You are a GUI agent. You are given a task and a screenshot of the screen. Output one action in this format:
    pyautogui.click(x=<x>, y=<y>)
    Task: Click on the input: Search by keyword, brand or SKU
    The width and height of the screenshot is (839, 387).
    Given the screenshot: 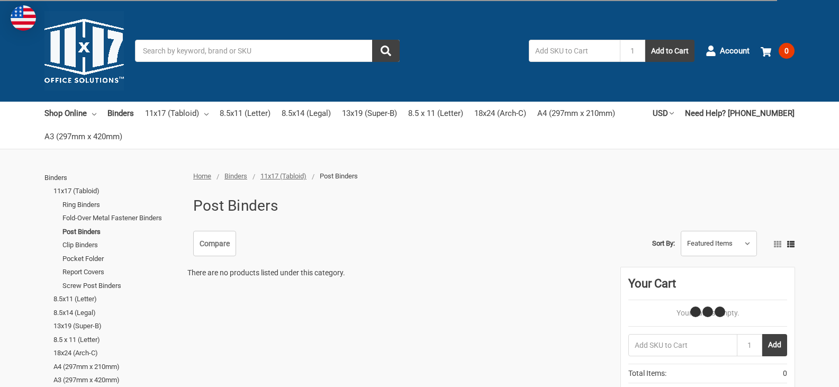 What is the action you would take?
    pyautogui.click(x=267, y=51)
    